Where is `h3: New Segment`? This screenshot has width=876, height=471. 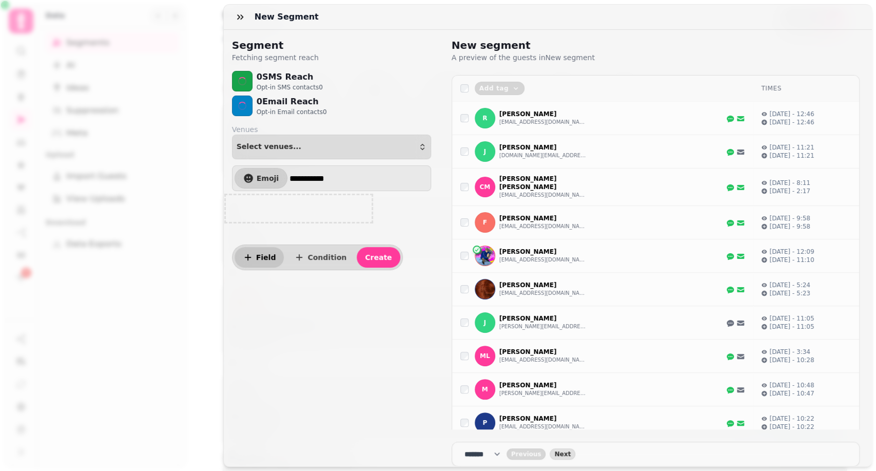
h3: New Segment is located at coordinates (288, 17).